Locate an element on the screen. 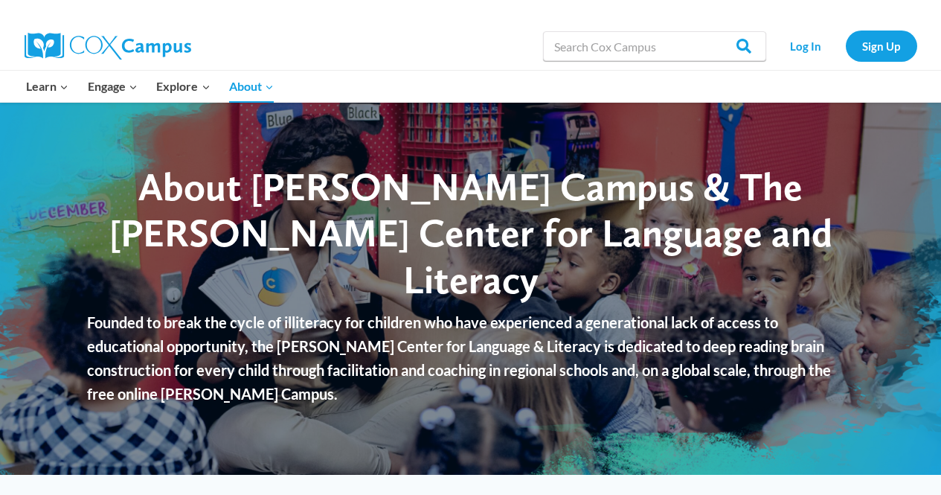 The height and width of the screenshot is (495, 941). a: Log In is located at coordinates (806, 45).